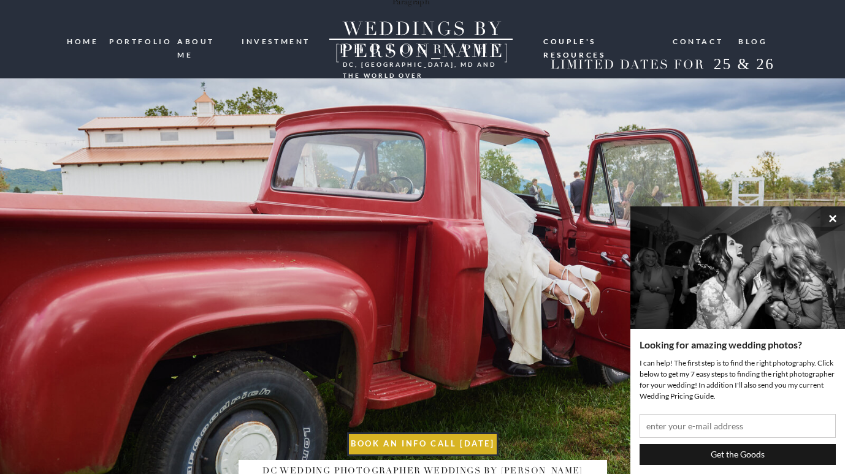 This screenshot has width=845, height=474. What do you see at coordinates (627, 65) in the screenshot?
I see `h2: LIMITED DATES FOR` at bounding box center [627, 65].